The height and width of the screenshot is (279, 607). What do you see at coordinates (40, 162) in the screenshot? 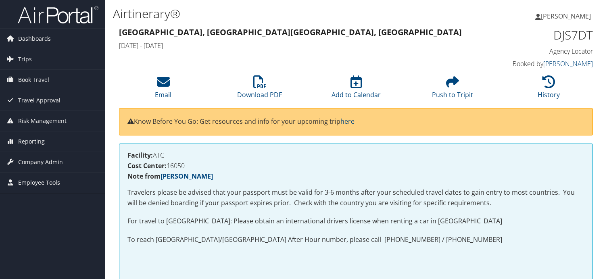
I see `span: Company Admin` at bounding box center [40, 162].